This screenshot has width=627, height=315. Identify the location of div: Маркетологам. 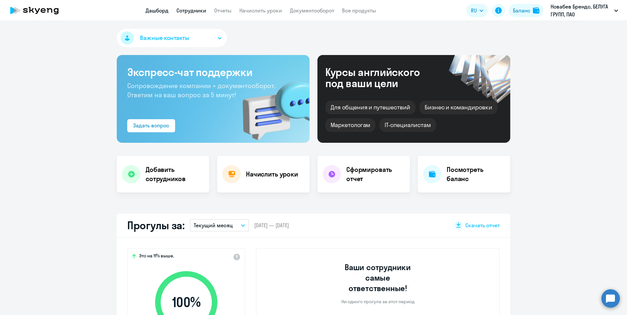
(350, 125).